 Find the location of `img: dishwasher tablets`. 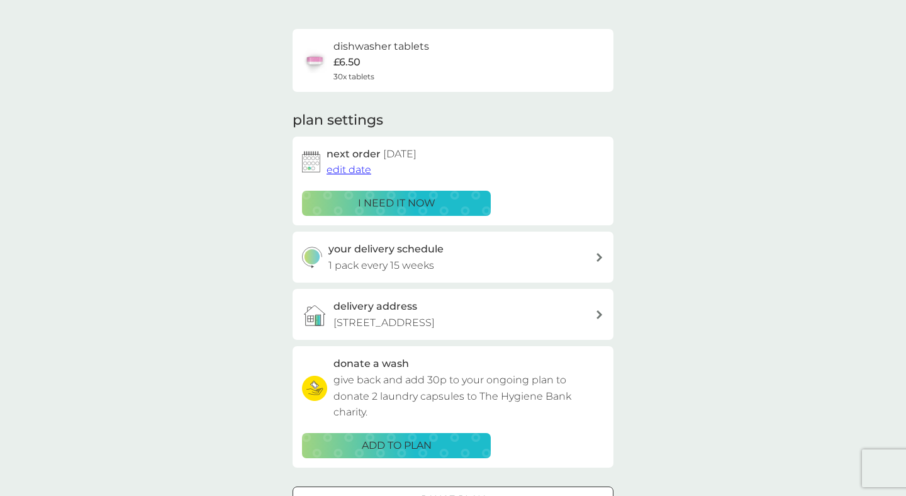

img: dishwasher tablets is located at coordinates (315, 60).